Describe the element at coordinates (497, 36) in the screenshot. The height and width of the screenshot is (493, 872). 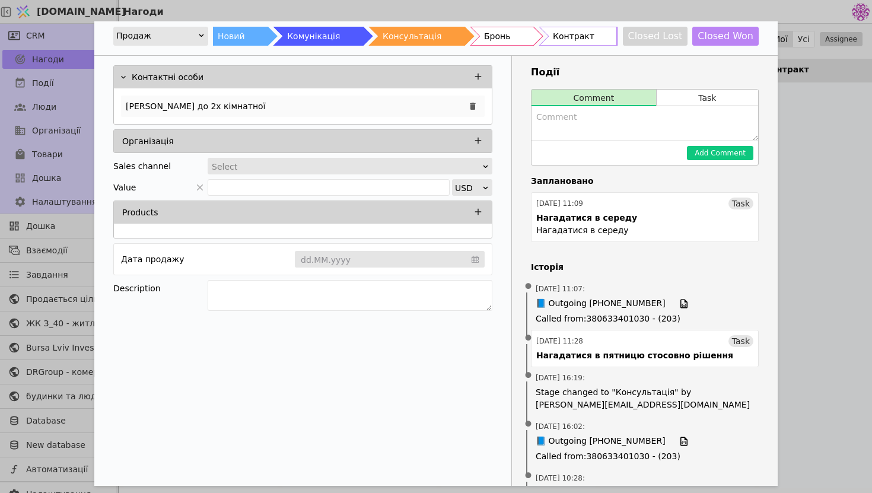
I see `div: Бронь` at that location.